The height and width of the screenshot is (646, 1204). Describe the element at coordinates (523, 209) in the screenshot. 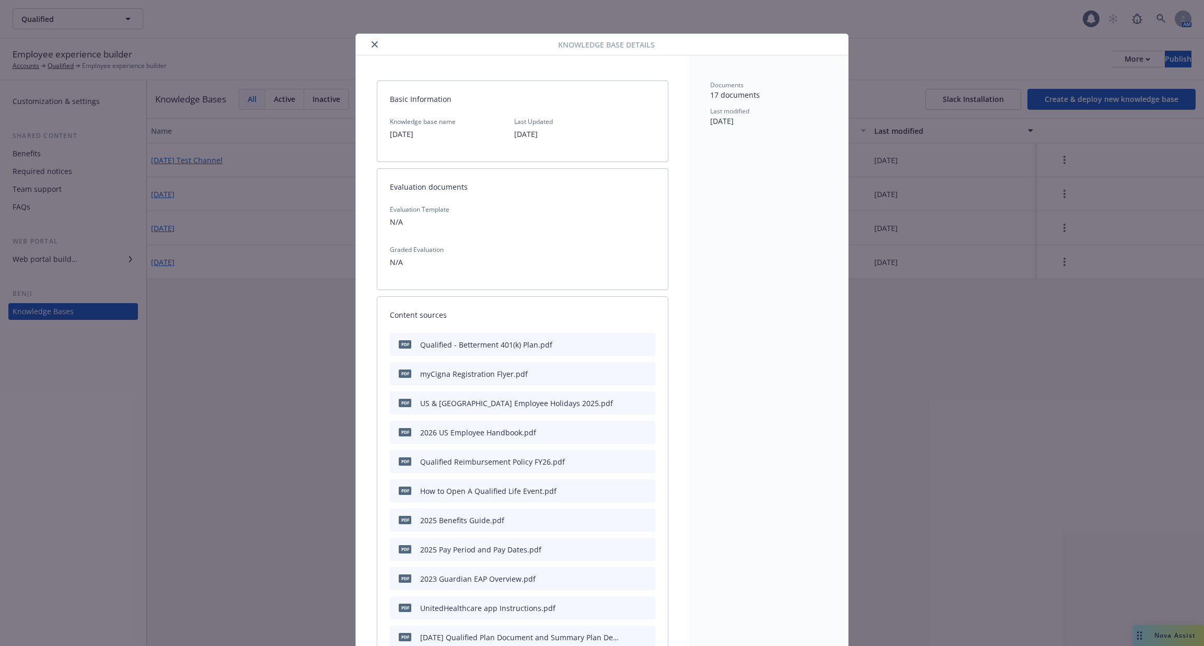

I see `span: Evaluation Template` at that location.